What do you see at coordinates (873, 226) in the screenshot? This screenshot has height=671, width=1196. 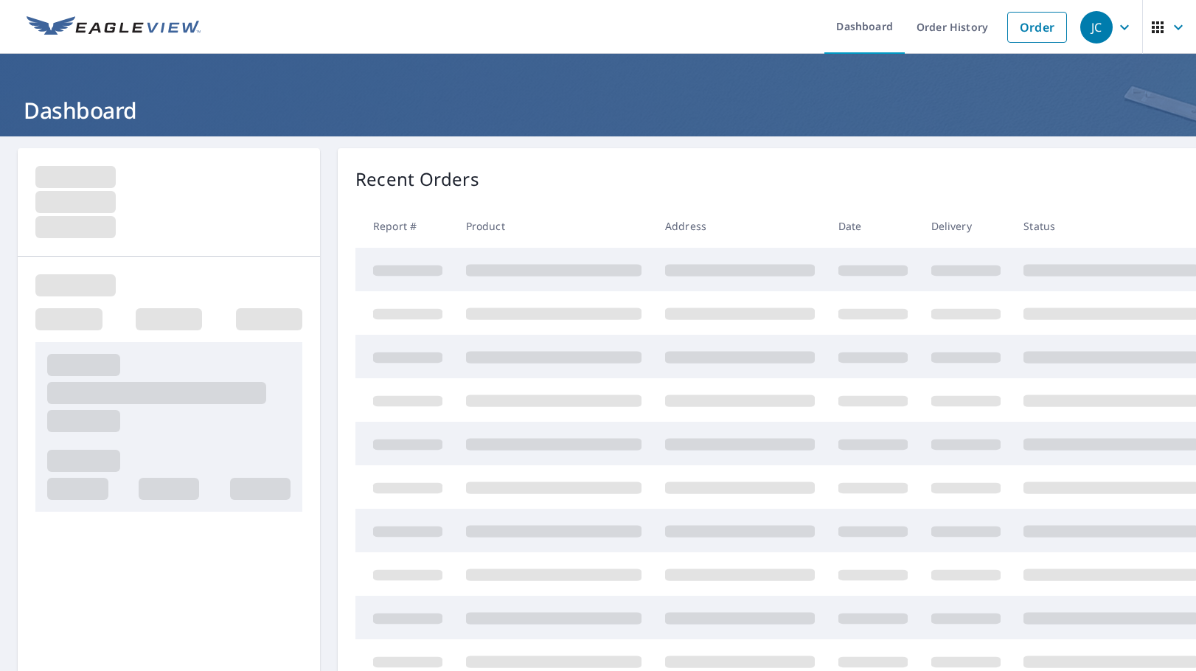 I see `th: Date` at bounding box center [873, 226].